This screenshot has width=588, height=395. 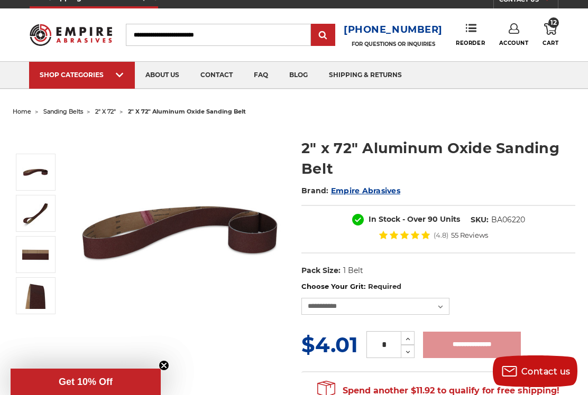 What do you see at coordinates (86, 382) in the screenshot?
I see `div: Get 10% OffClose teaser` at bounding box center [86, 382].